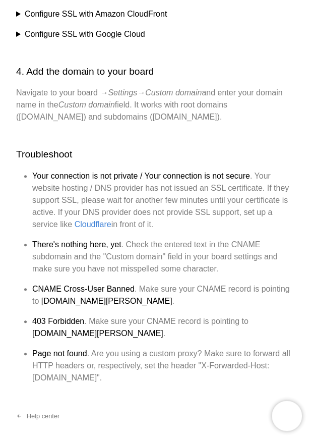  Describe the element at coordinates (58, 321) in the screenshot. I see `strong: 403 Forbidden` at that location.